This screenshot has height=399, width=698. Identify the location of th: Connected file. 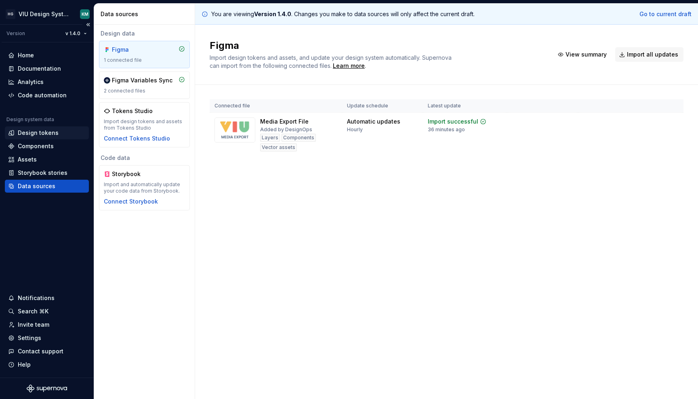
(276, 106).